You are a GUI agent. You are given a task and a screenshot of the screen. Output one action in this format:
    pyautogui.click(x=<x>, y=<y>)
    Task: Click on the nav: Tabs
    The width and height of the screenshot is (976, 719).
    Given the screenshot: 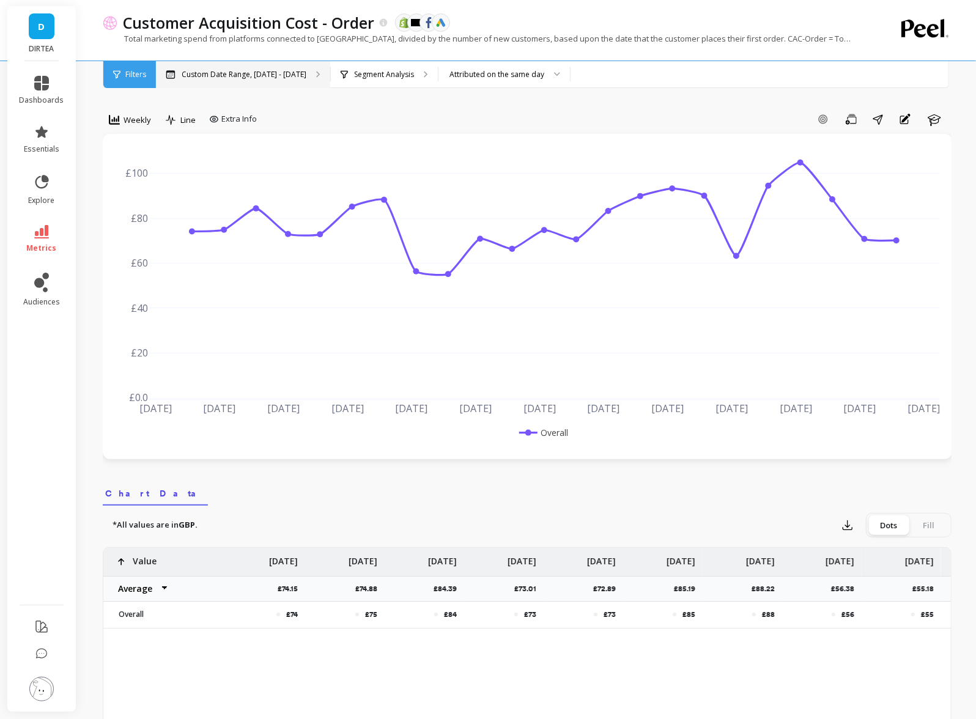 What is the action you would take?
    pyautogui.click(x=527, y=492)
    